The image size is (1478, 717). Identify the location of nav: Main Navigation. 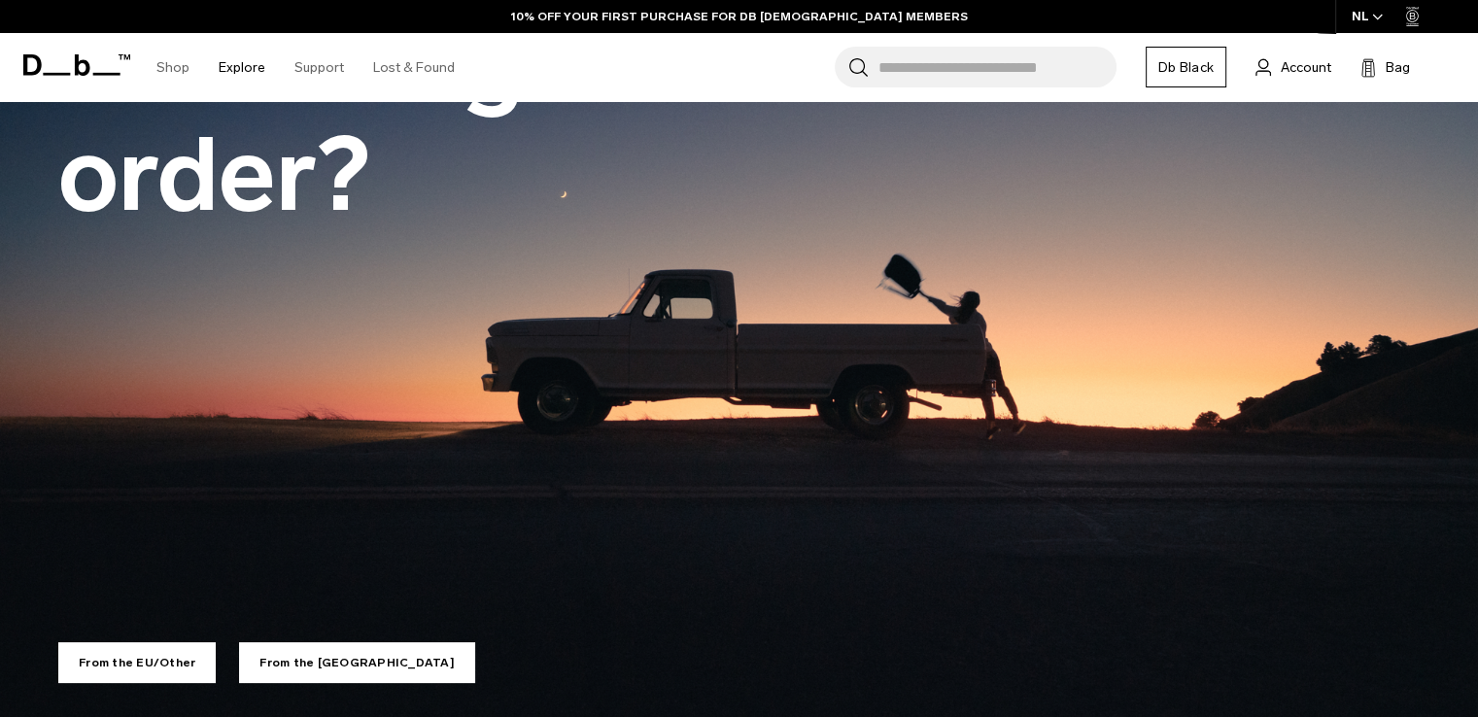
(305, 67).